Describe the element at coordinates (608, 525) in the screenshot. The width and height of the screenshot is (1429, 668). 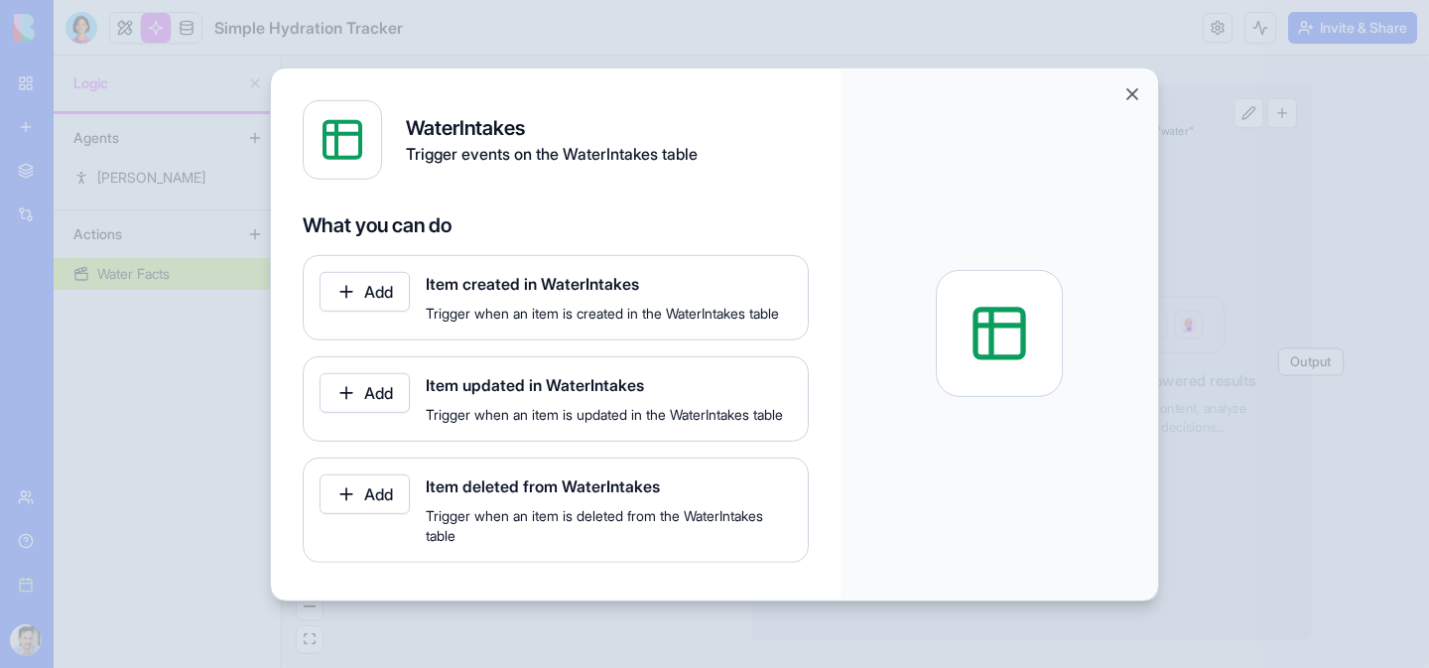
I see `span: Trigger when an item is deleted from the WaterIntakes table` at that location.